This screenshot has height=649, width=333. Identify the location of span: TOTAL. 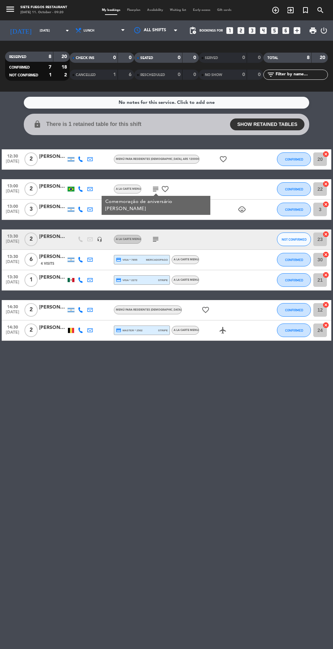
(272, 58).